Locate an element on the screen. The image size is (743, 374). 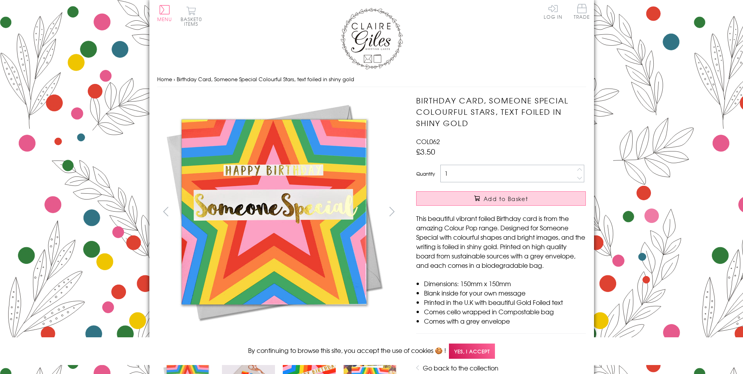
li: Comes cello wrapped in Compostable bag is located at coordinates (505, 311).